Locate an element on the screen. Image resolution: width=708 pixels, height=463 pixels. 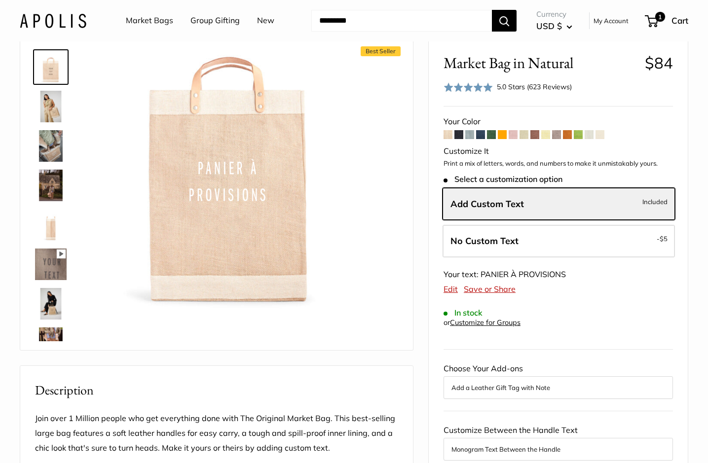
label: Add Custom Text is located at coordinates (558, 204).